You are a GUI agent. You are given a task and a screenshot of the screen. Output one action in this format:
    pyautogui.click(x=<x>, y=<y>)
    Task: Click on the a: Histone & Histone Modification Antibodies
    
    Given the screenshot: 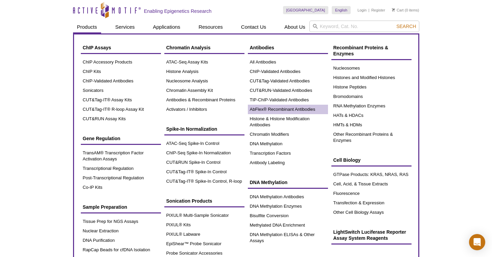 What is the action you would take?
    pyautogui.click(x=288, y=122)
    